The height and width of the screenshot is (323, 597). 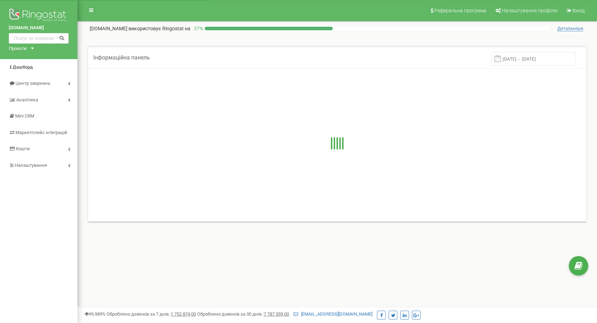 I want to click on span: Оброблено дзвінків за 30 днів :, so click(x=243, y=314).